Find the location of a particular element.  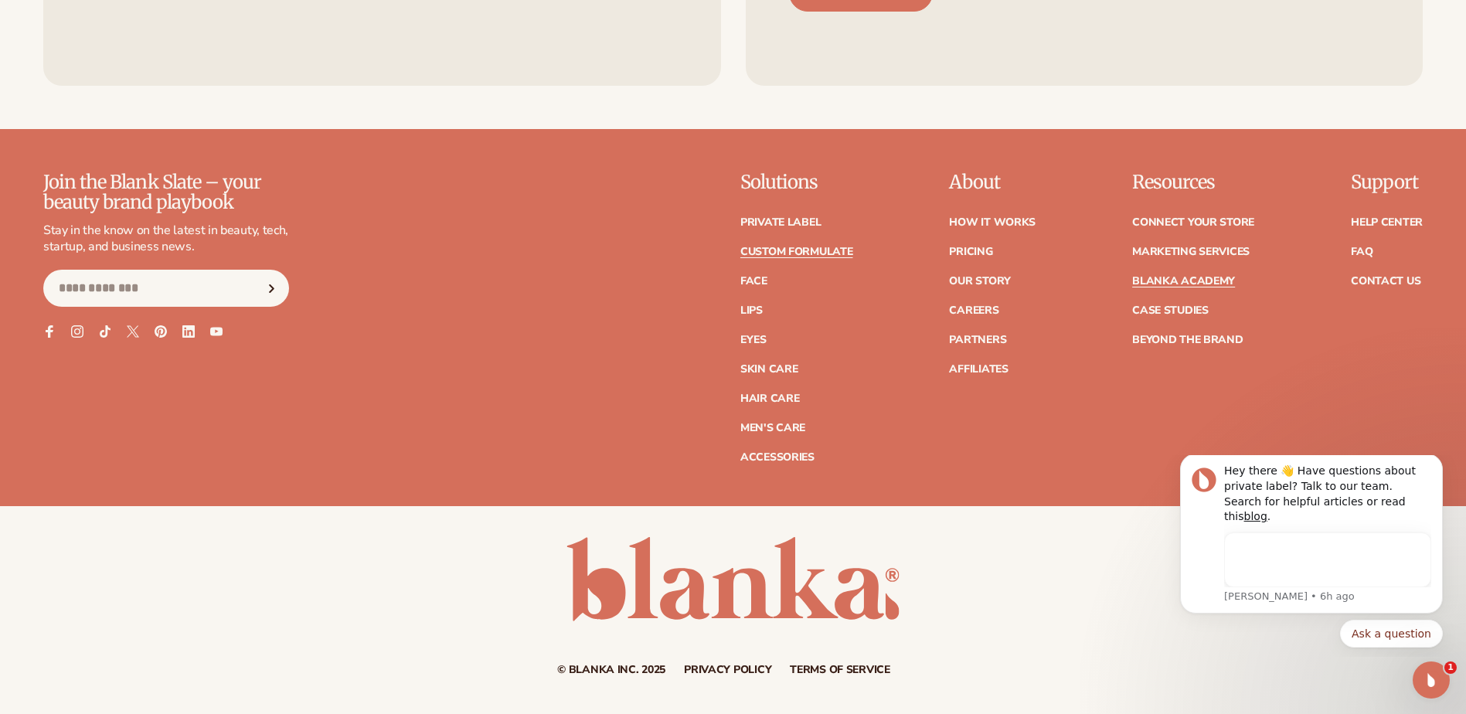

a: Contact Us is located at coordinates (1385, 281).